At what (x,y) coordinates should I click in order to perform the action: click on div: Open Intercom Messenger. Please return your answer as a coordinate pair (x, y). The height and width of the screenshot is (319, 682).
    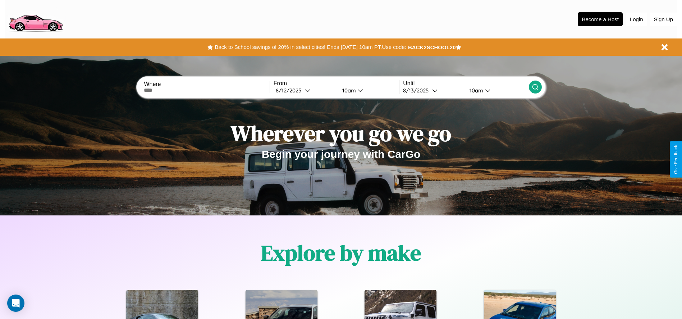
    Looking at the image, I should click on (16, 303).